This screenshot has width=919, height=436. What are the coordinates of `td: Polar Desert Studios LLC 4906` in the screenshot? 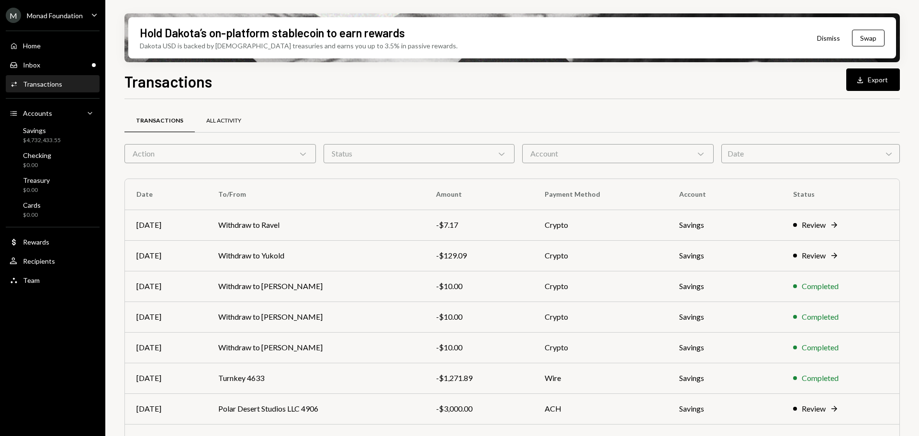 It's located at (315, 409).